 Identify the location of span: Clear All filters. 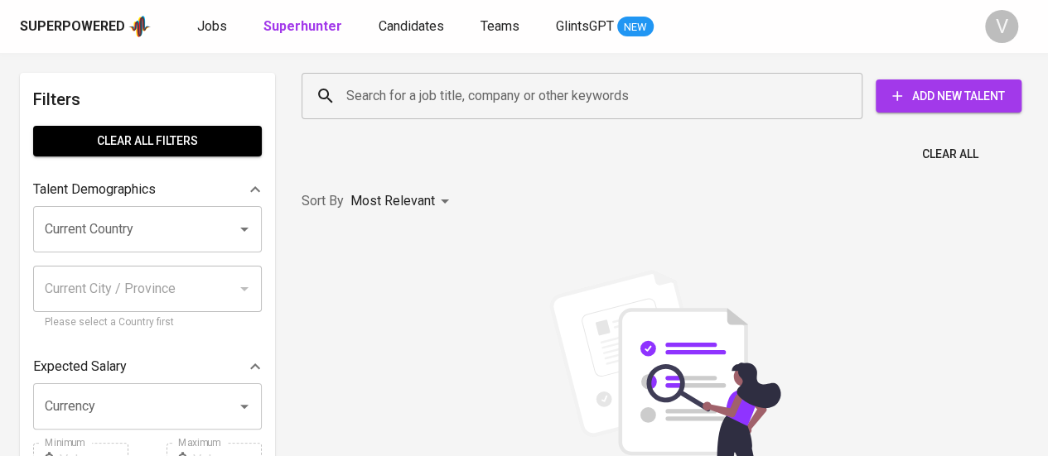
(147, 141).